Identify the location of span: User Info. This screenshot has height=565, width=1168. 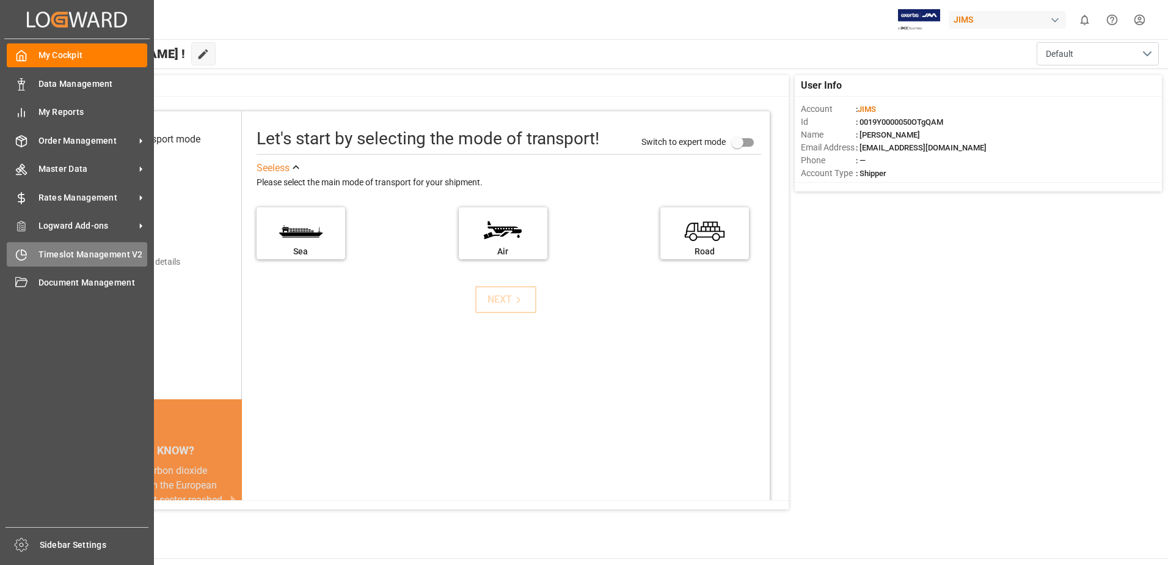
(821, 86).